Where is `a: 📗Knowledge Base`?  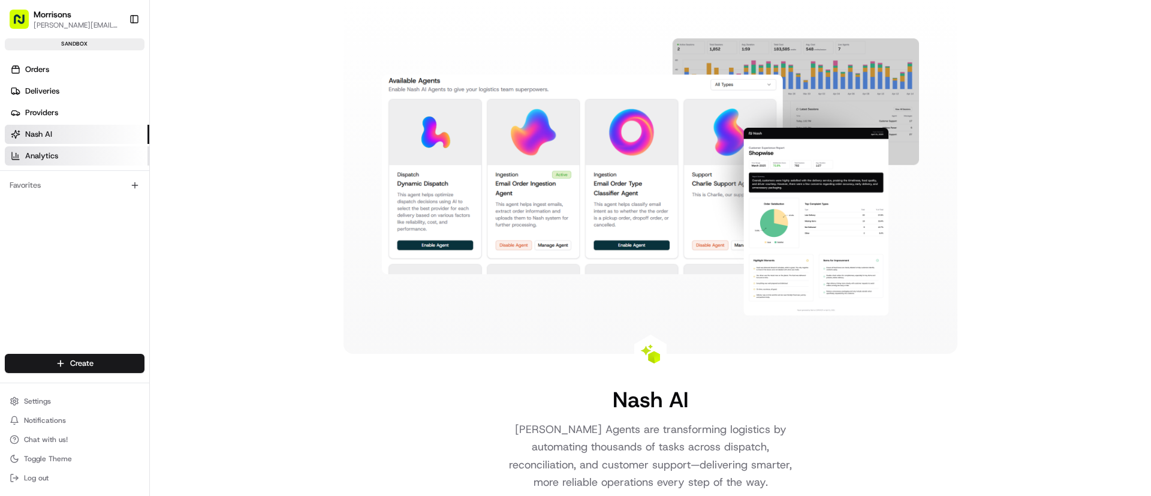
a: 📗Knowledge Base is located at coordinates (52, 180).